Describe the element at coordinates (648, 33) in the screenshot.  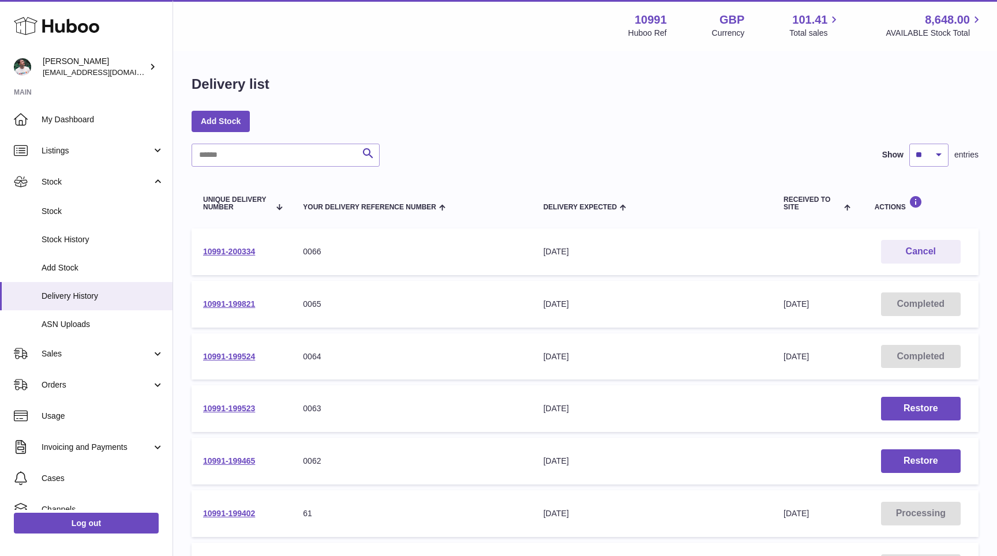
I see `div: Huboo Ref` at that location.